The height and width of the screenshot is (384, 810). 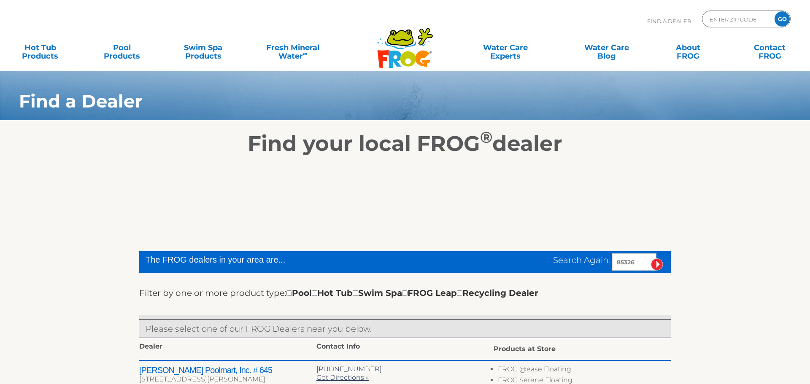 What do you see at coordinates (405, 329) in the screenshot?
I see `p: Please select one of our FROG Dealers near you below.` at bounding box center [405, 329].